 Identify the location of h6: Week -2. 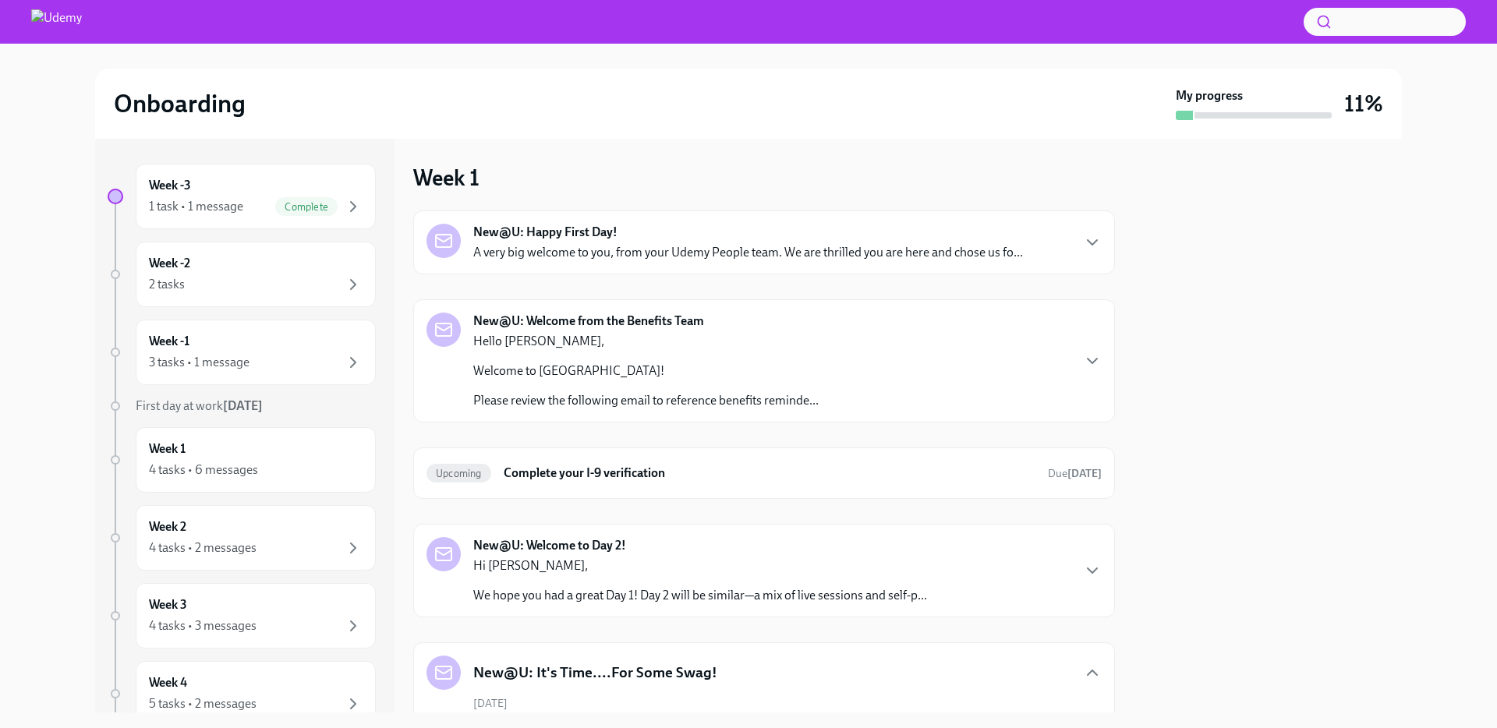
(169, 264).